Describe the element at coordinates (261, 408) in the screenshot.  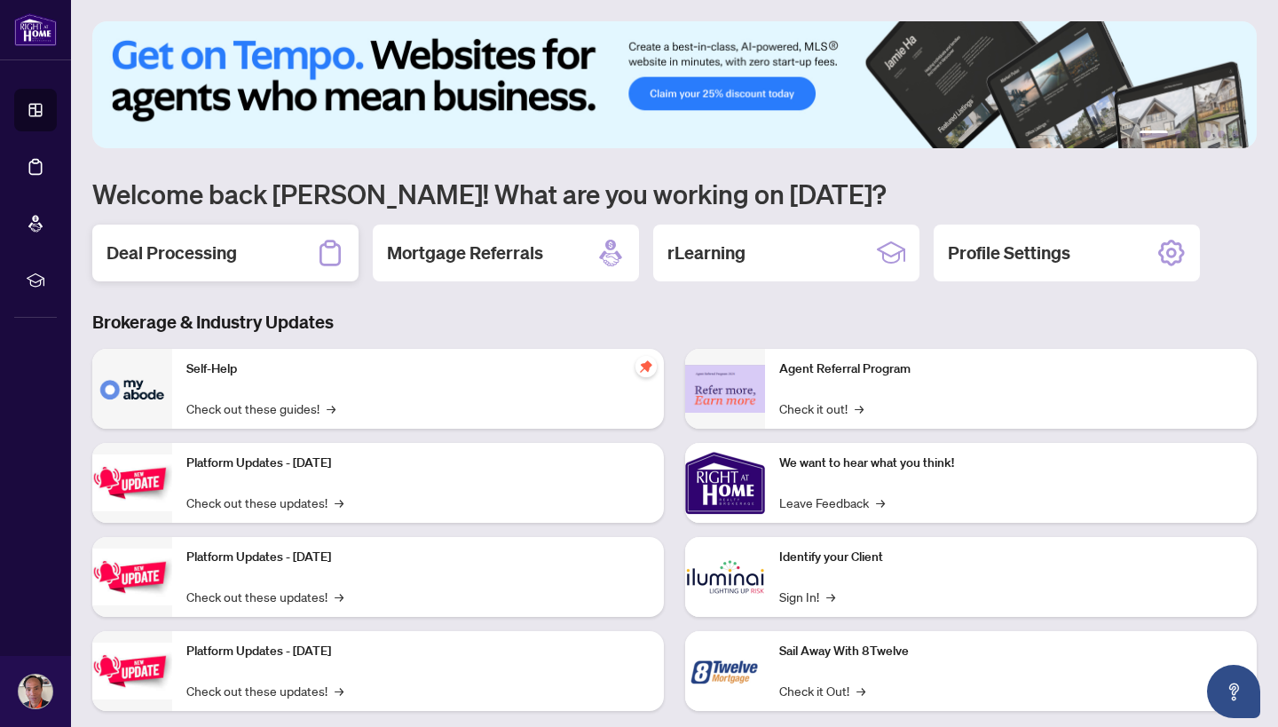
I see `a: Check out these guides!→` at that location.